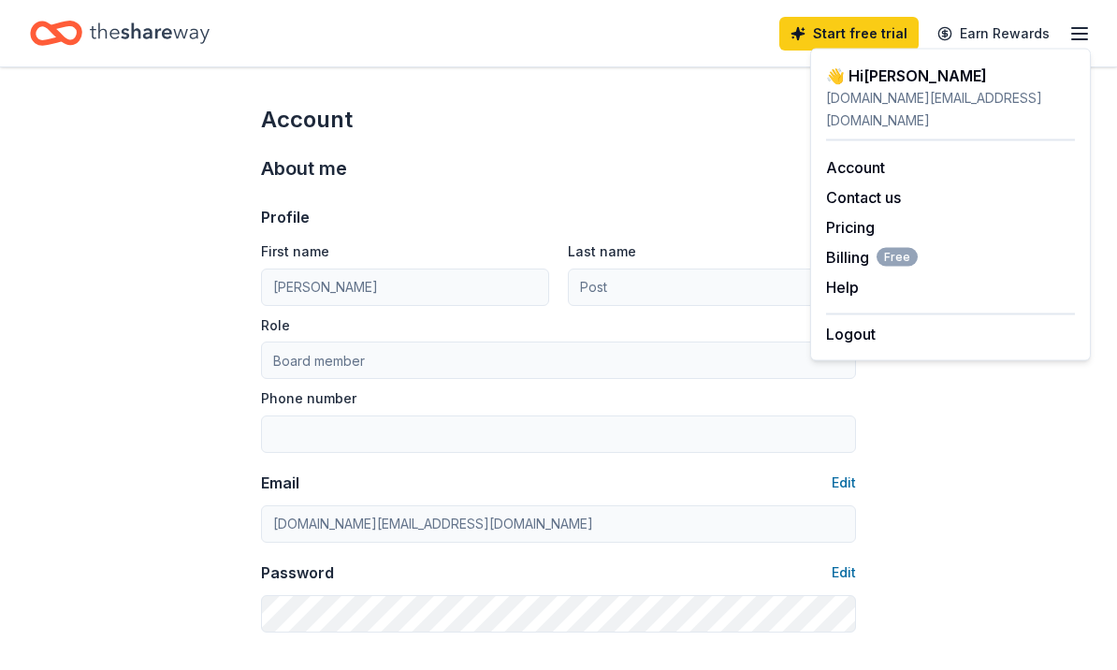  Describe the element at coordinates (559, 120) in the screenshot. I see `div: Account` at that location.